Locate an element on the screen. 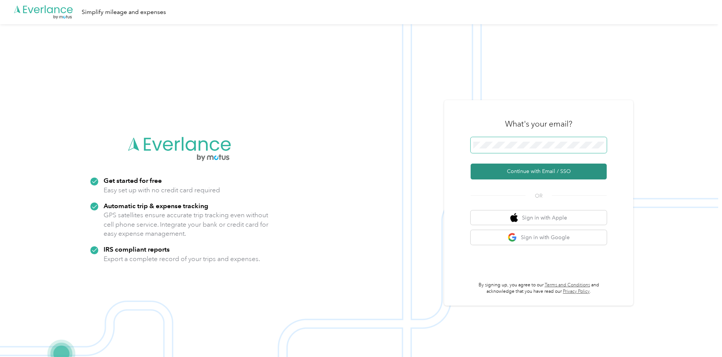 The image size is (722, 357). strong: Automatic trip & expense tracking is located at coordinates (156, 206).